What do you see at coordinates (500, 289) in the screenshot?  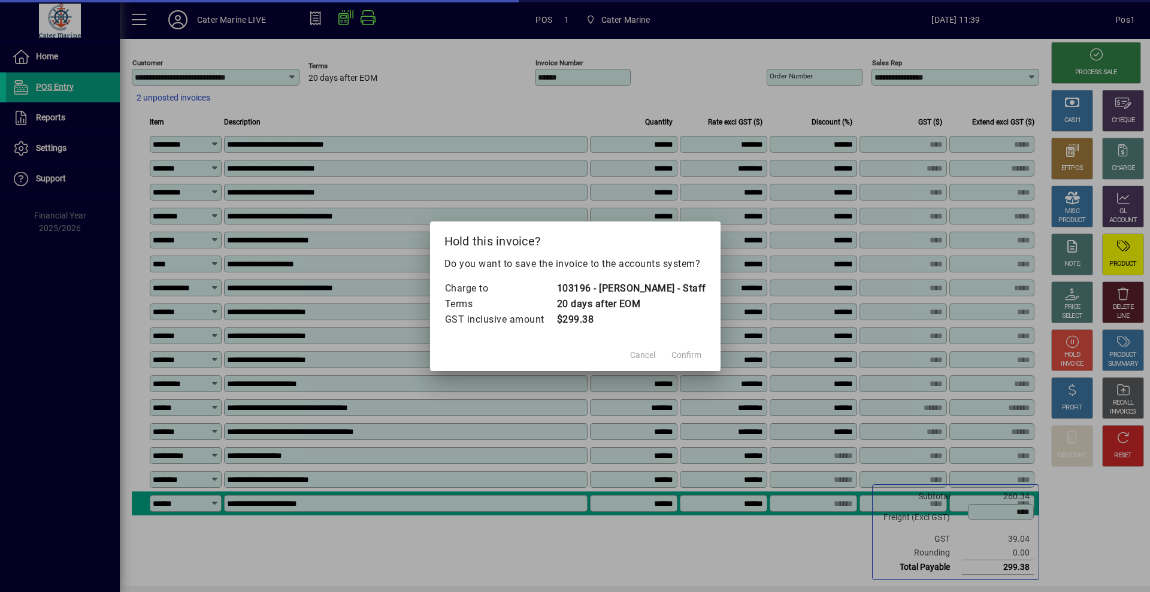 I see `td: Charge to` at bounding box center [500, 289].